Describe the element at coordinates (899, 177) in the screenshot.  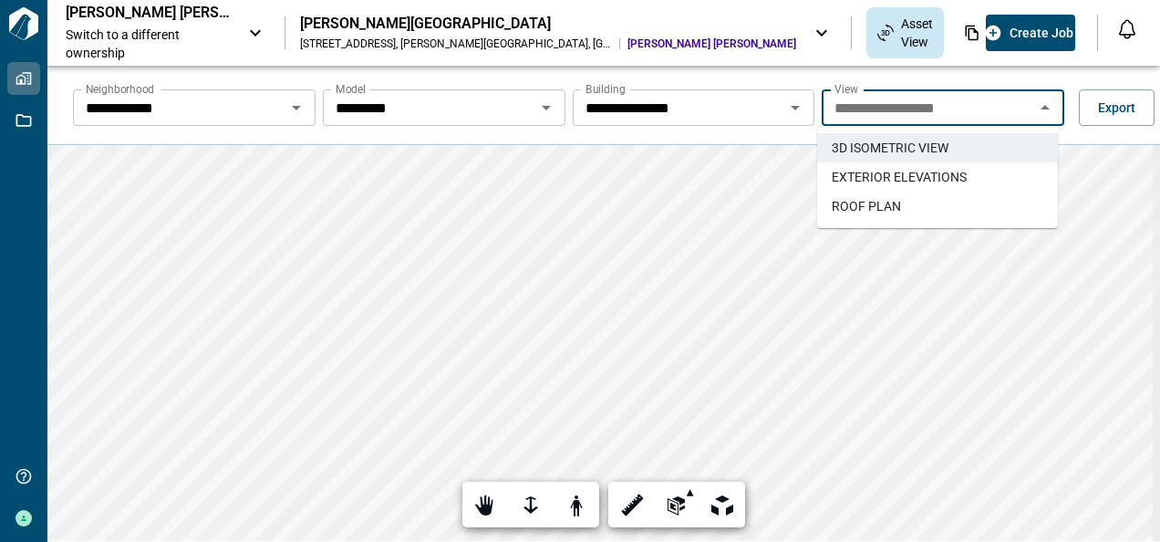
I see `span: EXTERIOR ELEVATIONS` at that location.